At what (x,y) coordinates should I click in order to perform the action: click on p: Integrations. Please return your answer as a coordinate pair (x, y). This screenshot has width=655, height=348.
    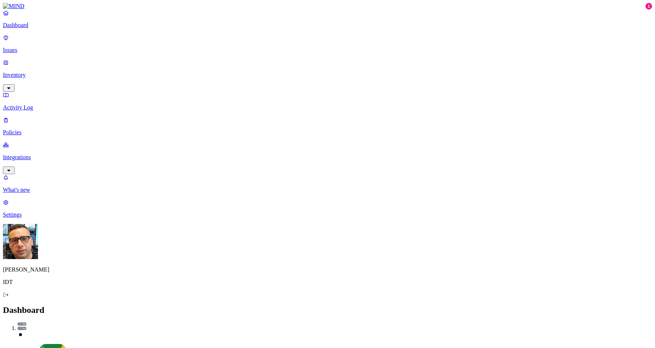
    Looking at the image, I should click on (328, 157).